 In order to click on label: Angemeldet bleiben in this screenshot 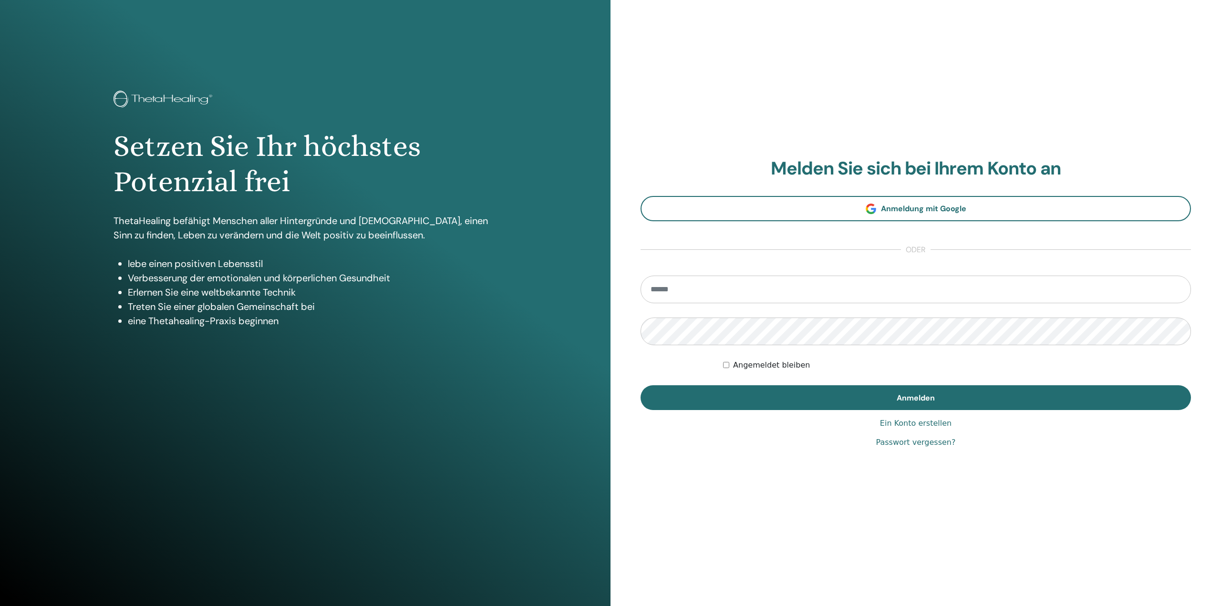, I will do `click(771, 365)`.